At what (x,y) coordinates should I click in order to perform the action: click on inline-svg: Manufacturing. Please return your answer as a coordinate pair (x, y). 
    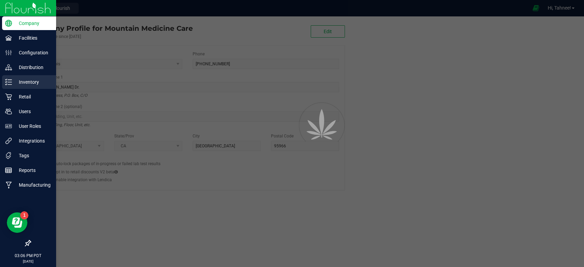
    Looking at the image, I should click on (9, 185).